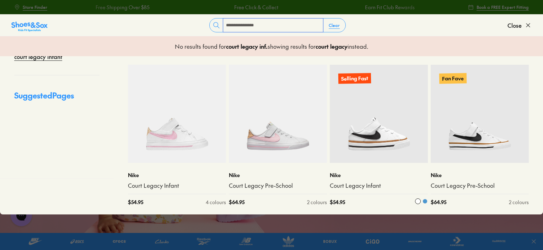 The height and width of the screenshot is (250, 543). I want to click on a: Store Finder, so click(31, 7).